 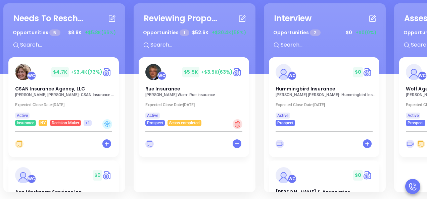 I want to click on div: Cold, so click(x=107, y=124).